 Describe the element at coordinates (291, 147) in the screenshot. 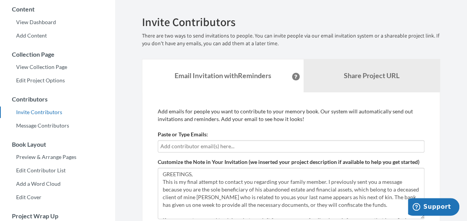

I see `input: Add contributor email(s) here...` at that location.